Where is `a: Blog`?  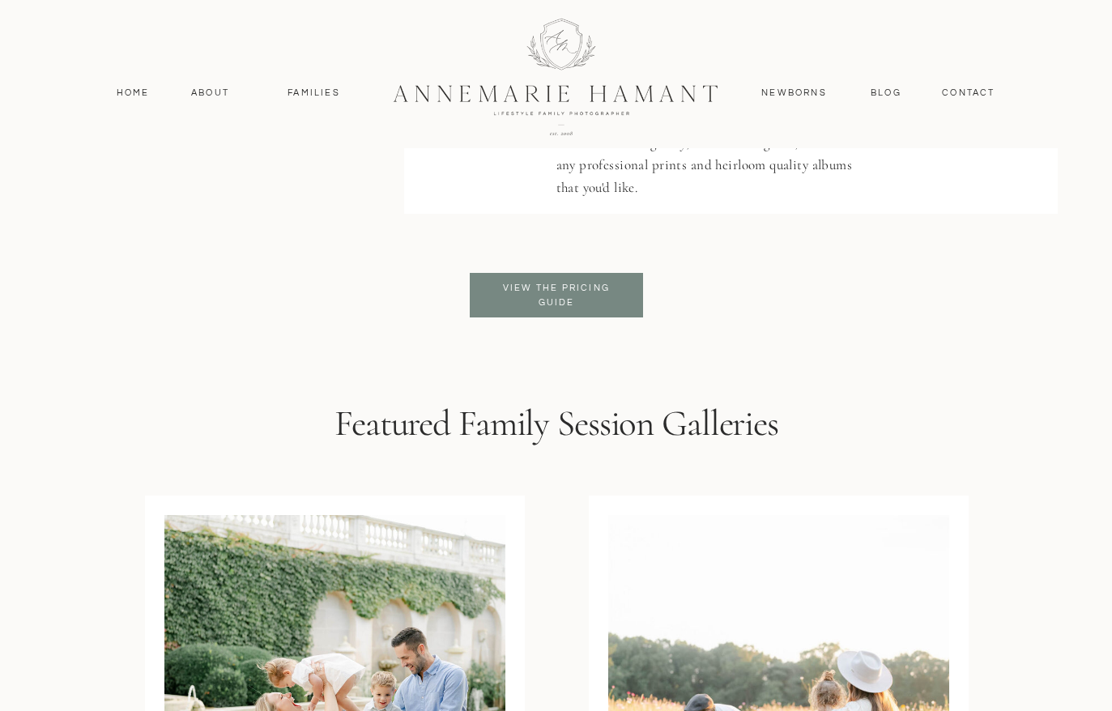 a: Blog is located at coordinates (886, 93).